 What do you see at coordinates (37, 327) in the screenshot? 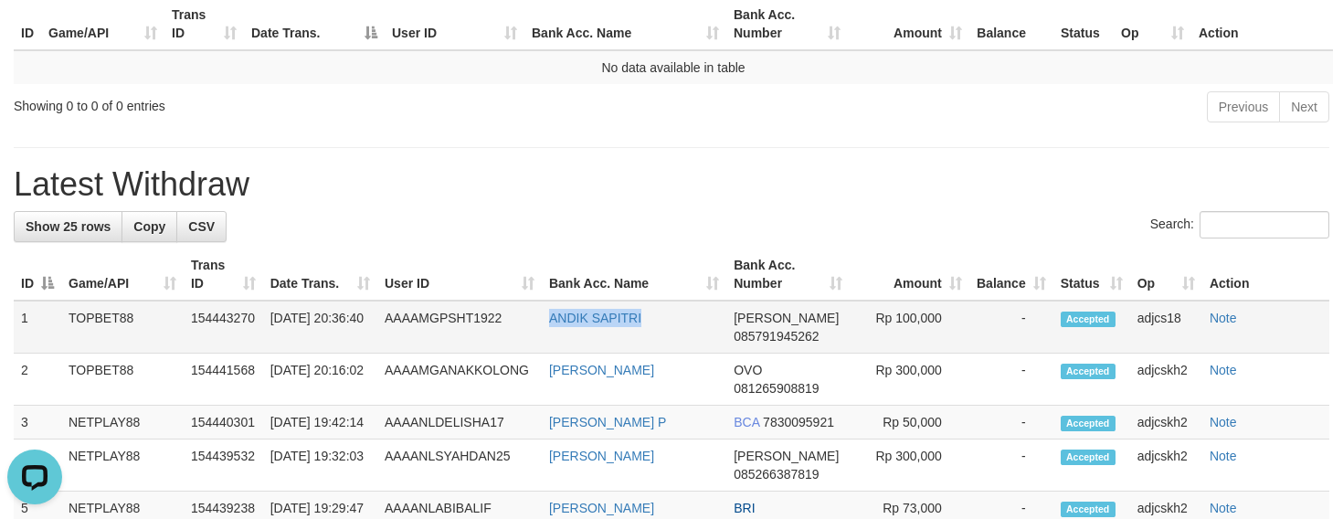
I see `td: 1` at bounding box center [37, 327].